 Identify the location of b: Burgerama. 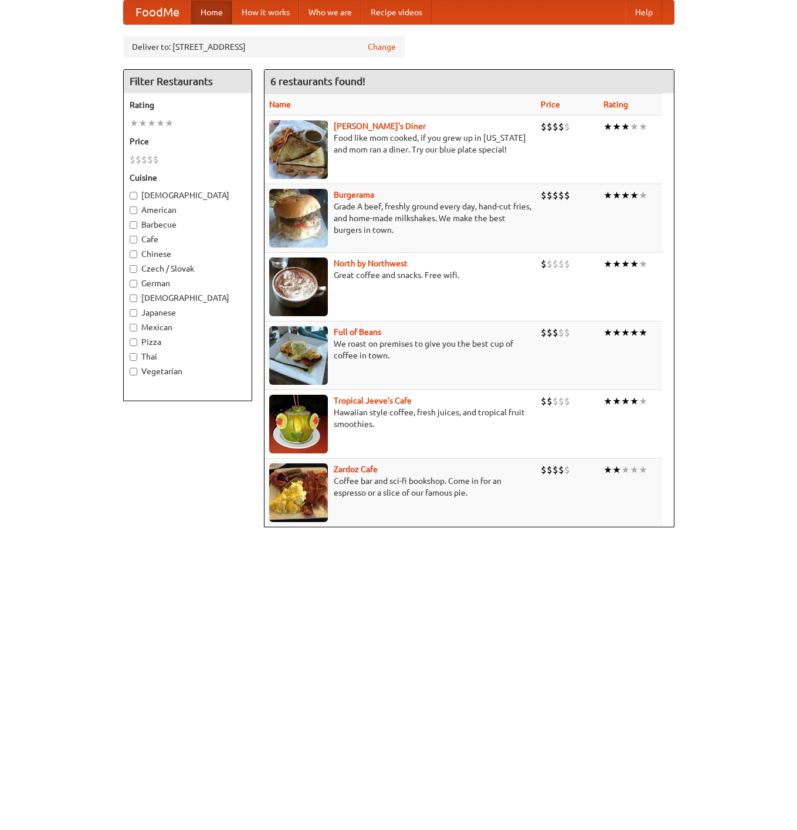
(354, 195).